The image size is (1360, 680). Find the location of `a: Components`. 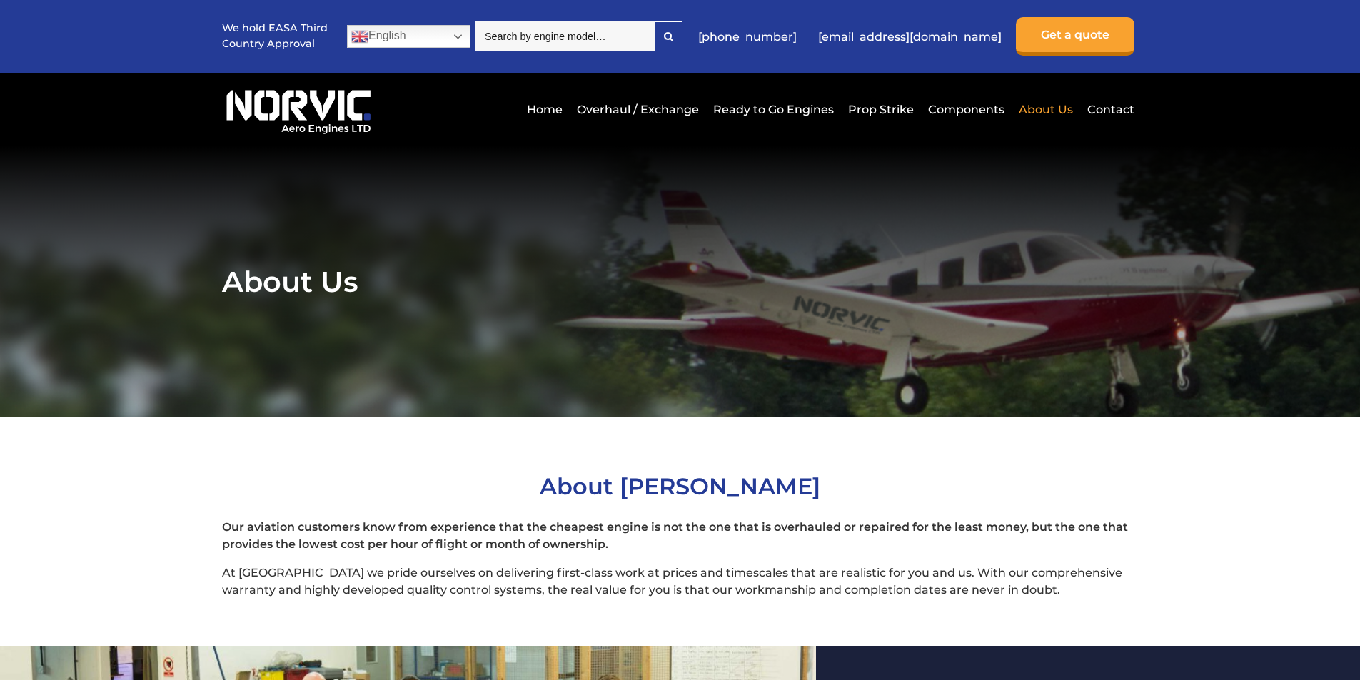

a: Components is located at coordinates (966, 109).